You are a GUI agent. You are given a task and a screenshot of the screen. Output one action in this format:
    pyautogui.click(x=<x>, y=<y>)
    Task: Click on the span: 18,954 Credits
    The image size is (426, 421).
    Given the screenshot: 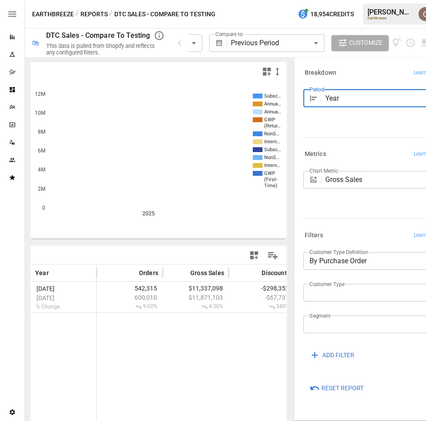 What is the action you would take?
    pyautogui.click(x=332, y=14)
    